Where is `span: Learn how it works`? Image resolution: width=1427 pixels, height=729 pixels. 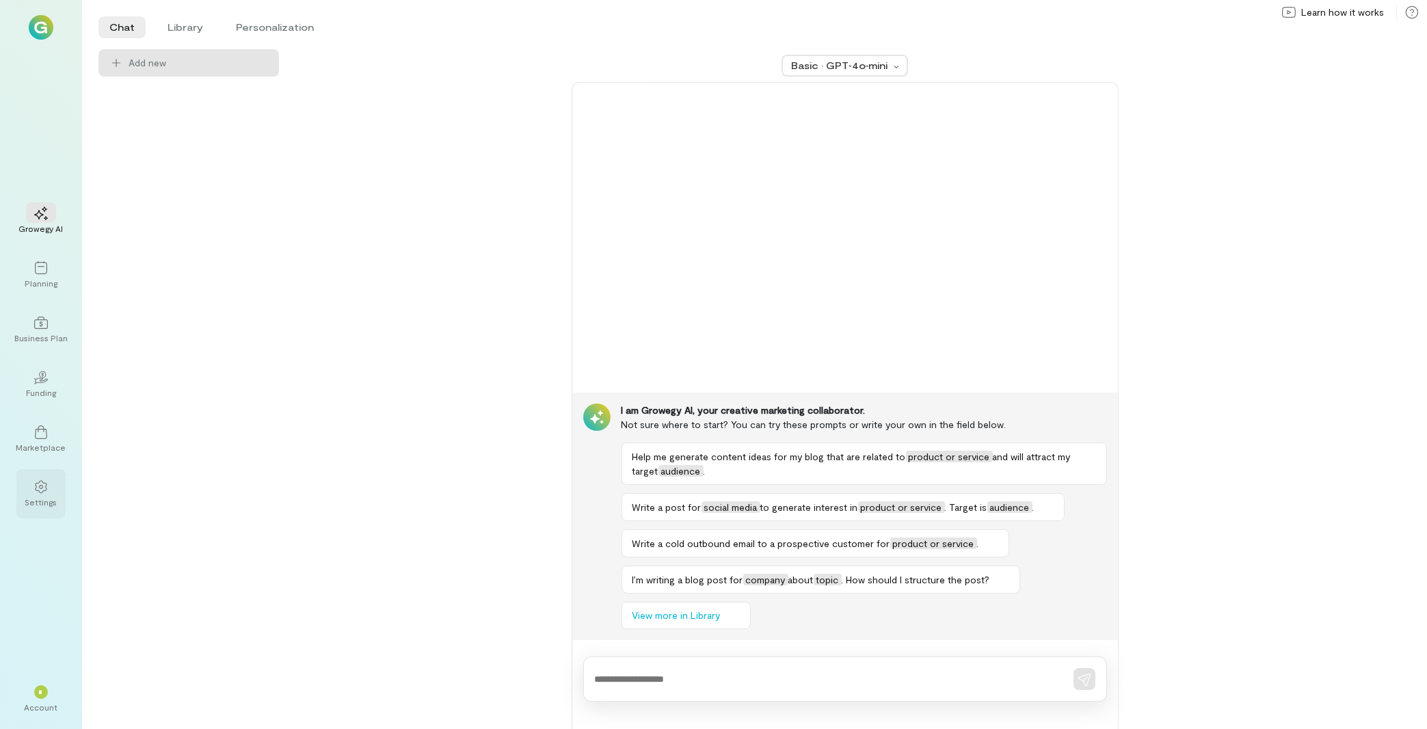 span: Learn how it works is located at coordinates (1342, 12).